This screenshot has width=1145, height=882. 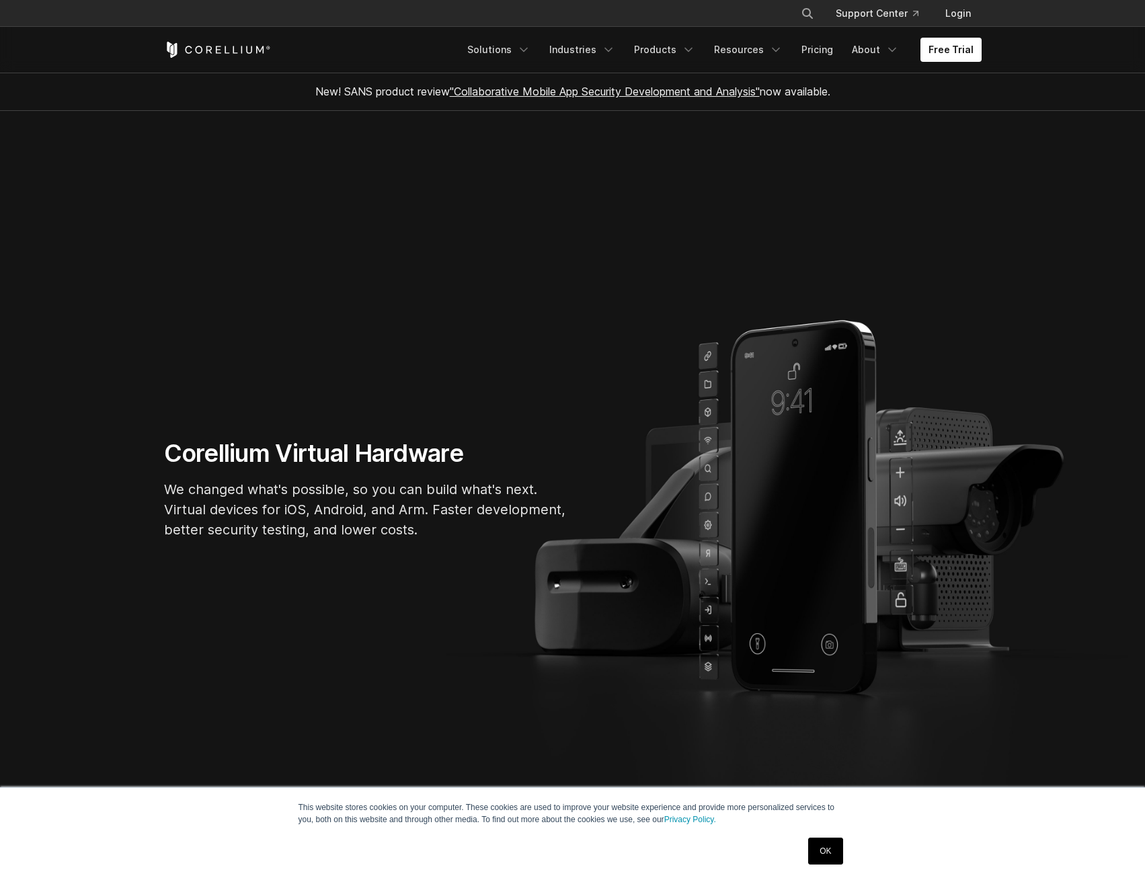 I want to click on a: Pricing, so click(x=817, y=50).